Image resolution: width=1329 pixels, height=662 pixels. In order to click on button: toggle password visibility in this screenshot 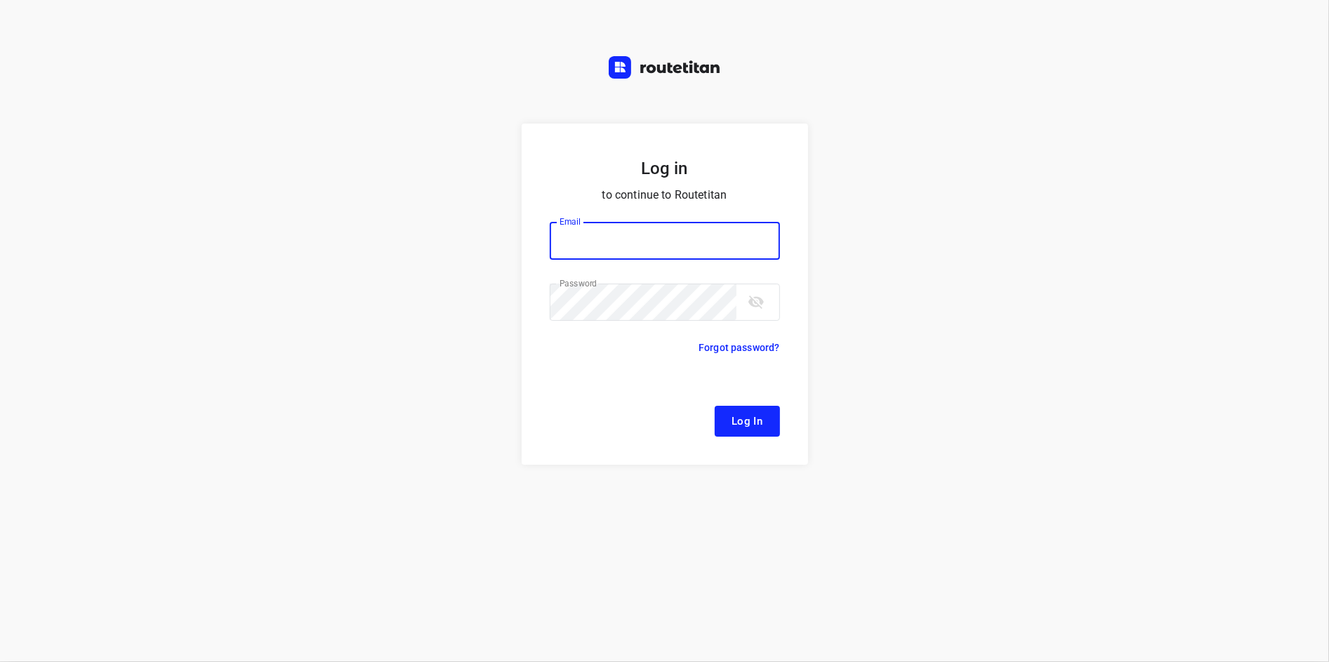, I will do `click(756, 302)`.